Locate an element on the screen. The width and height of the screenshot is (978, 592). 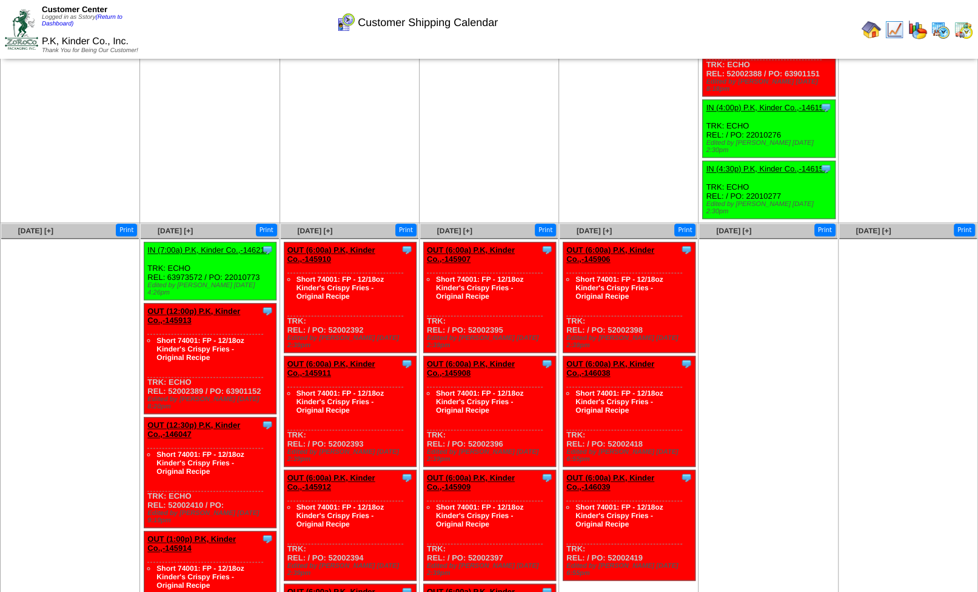
span: P.K, Kinder Co., Inc. is located at coordinates (85, 41).